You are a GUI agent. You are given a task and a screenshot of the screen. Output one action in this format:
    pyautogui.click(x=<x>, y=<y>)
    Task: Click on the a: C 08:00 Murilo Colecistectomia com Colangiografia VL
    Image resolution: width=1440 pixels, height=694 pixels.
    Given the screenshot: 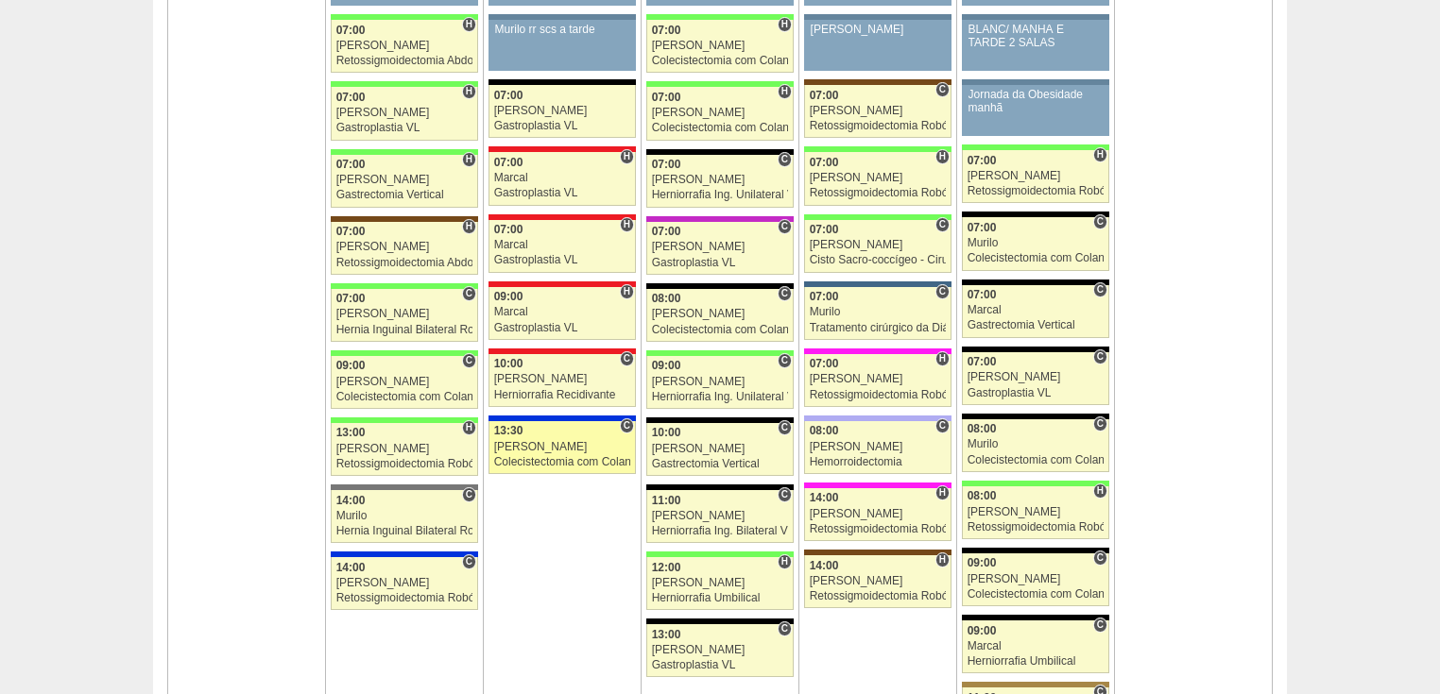 What is the action you would take?
    pyautogui.click(x=1035, y=446)
    